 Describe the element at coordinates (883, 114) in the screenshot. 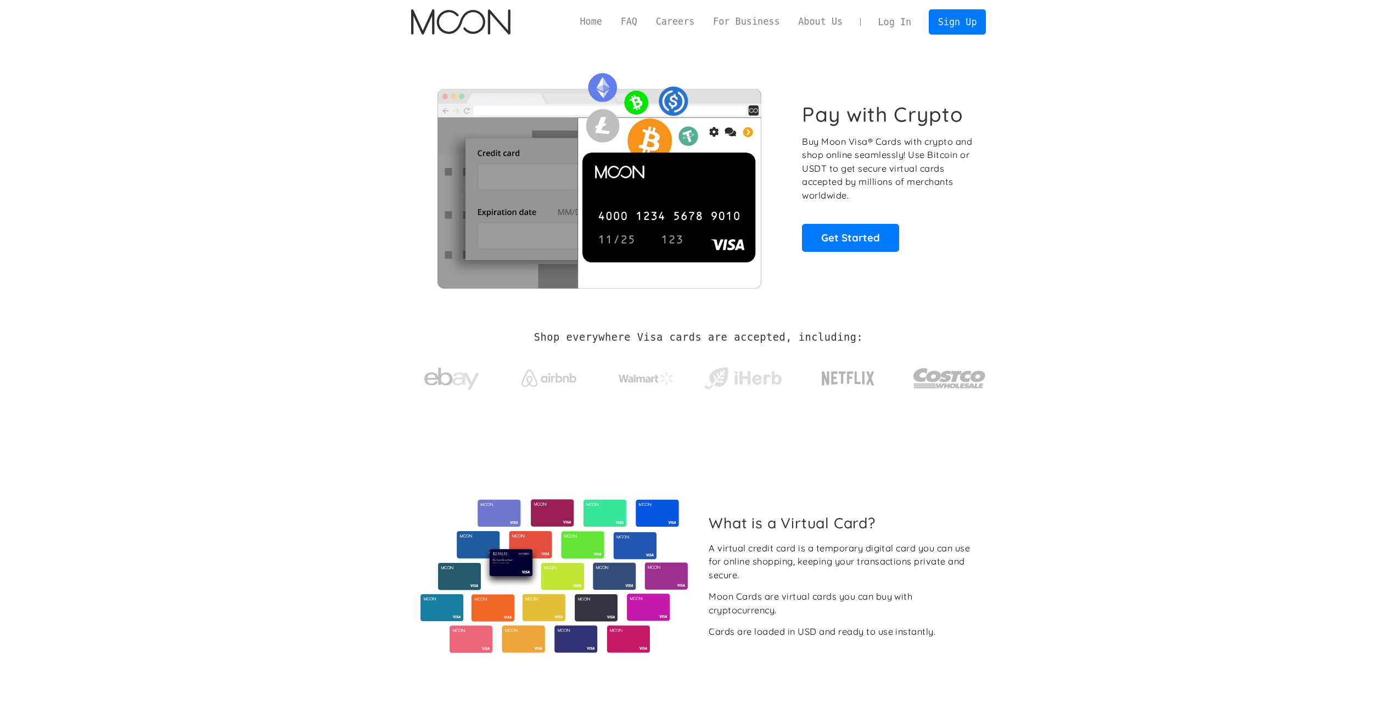

I see `h1: Pay with Crypto` at that location.